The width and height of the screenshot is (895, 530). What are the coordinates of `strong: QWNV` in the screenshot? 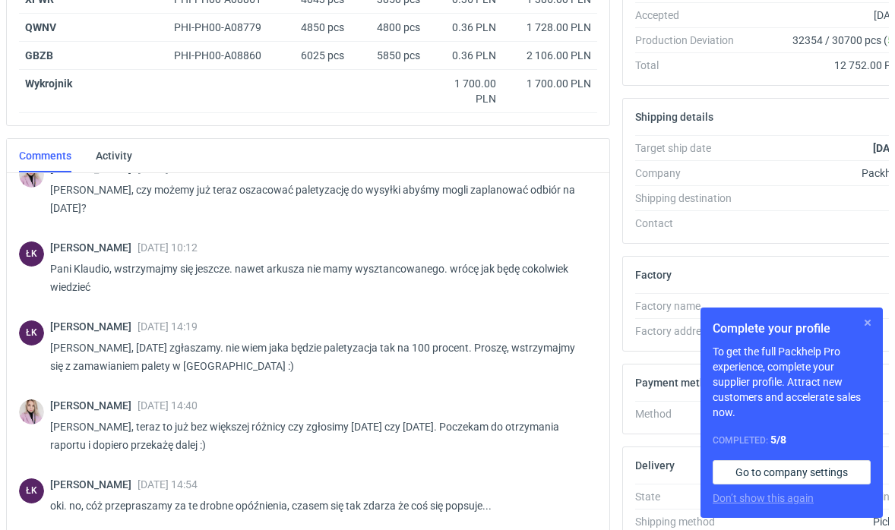 It's located at (40, 27).